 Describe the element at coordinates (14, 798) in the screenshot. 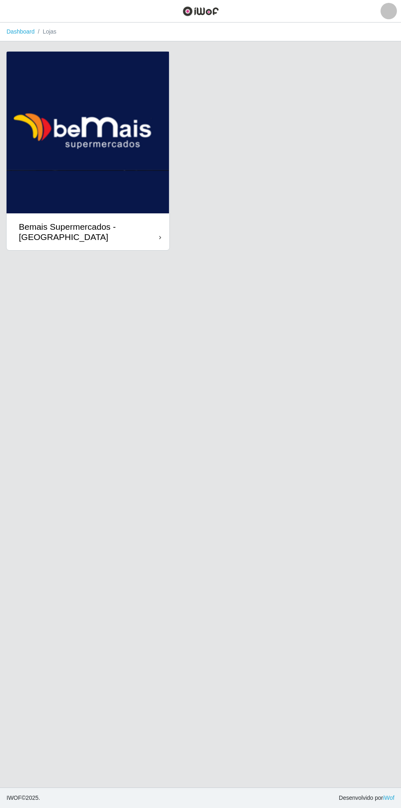

I see `span: IWOF` at that location.